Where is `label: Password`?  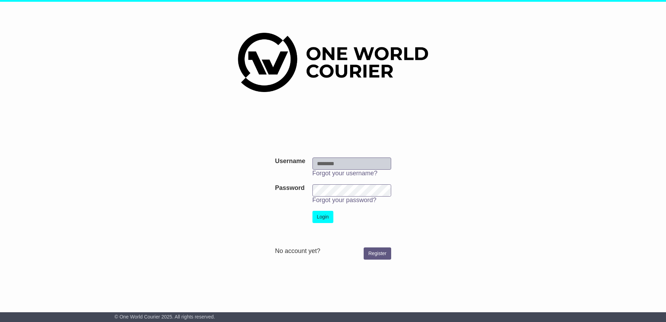 label: Password is located at coordinates (289, 188).